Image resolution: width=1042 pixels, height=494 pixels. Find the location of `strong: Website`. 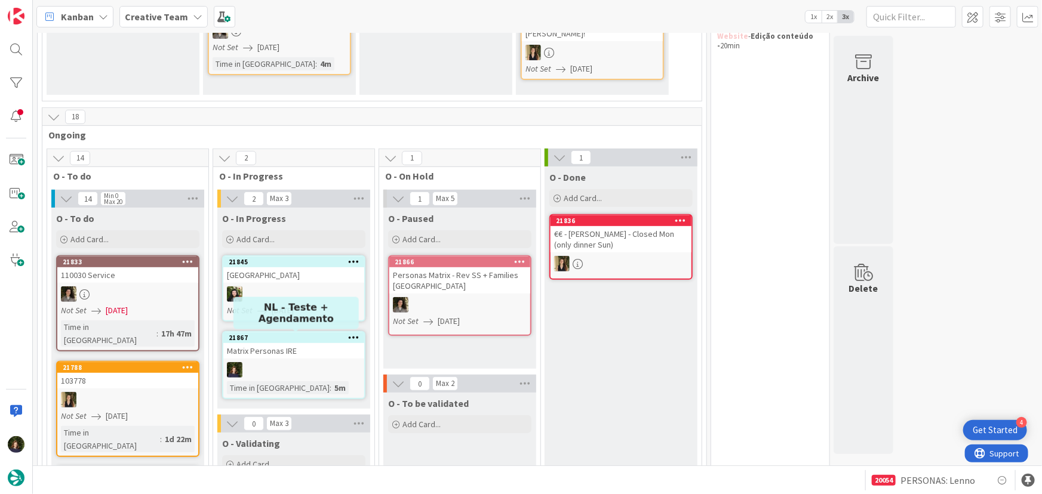

strong: Website is located at coordinates (733, 36).